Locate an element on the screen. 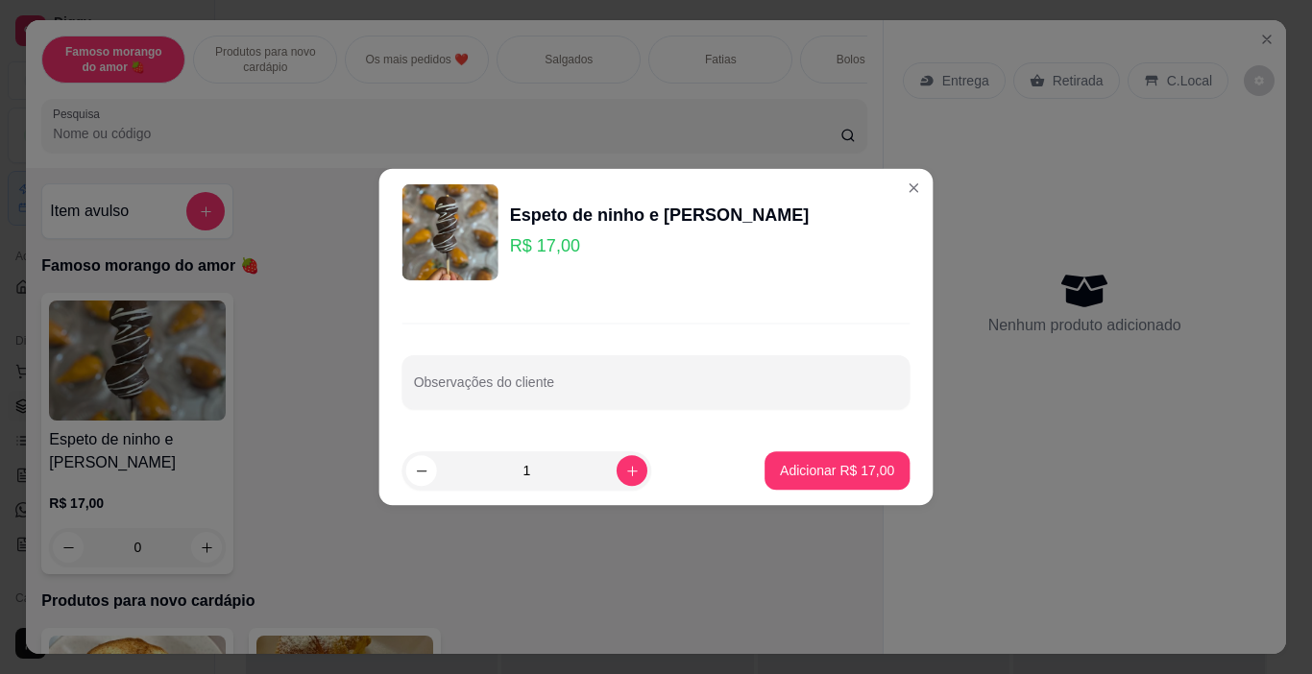 The image size is (1312, 674). button: decrease-product-quantity is located at coordinates (421, 470).